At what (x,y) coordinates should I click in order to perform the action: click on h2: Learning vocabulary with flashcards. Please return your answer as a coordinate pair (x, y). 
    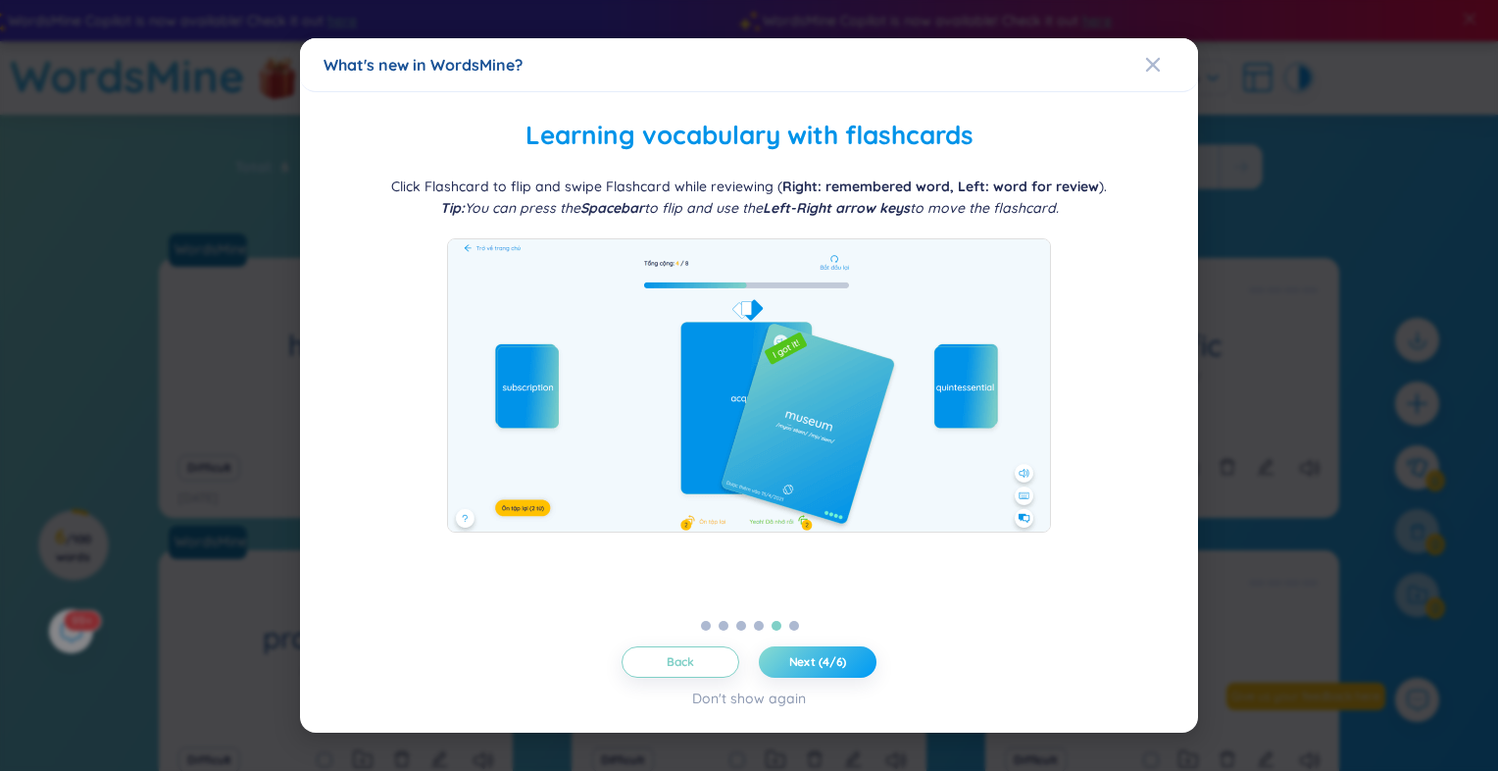
    Looking at the image, I should click on (749, 135).